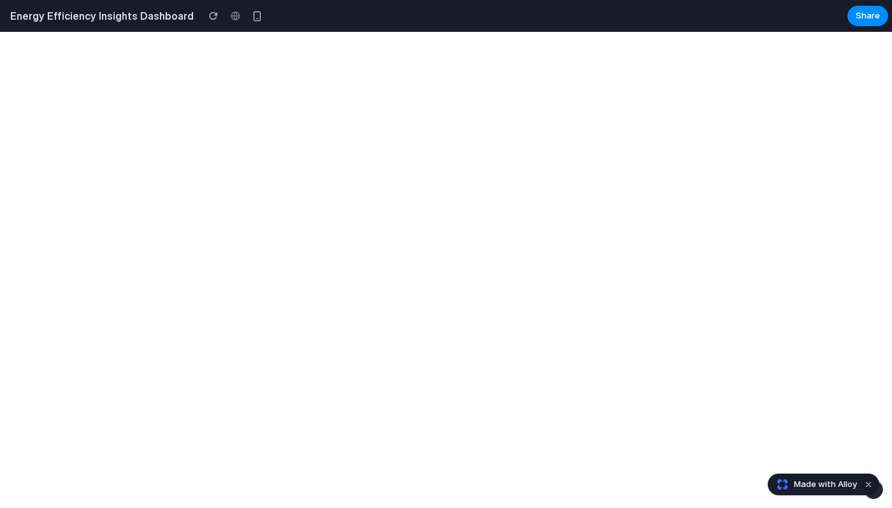  What do you see at coordinates (868, 16) in the screenshot?
I see `button: Share` at bounding box center [868, 16].